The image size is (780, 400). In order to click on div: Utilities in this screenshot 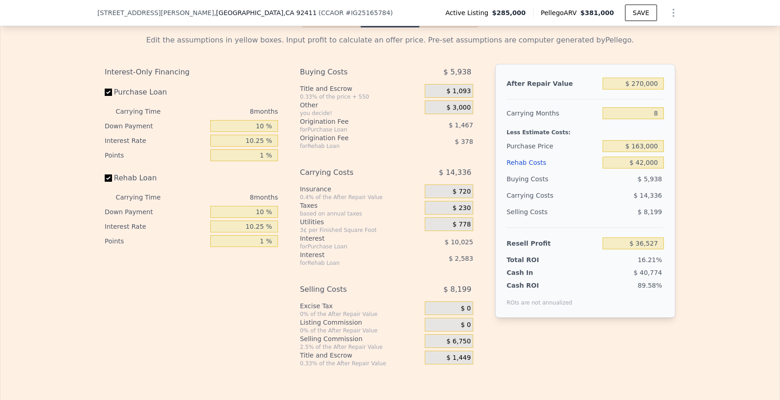, I will do `click(360, 222)`.